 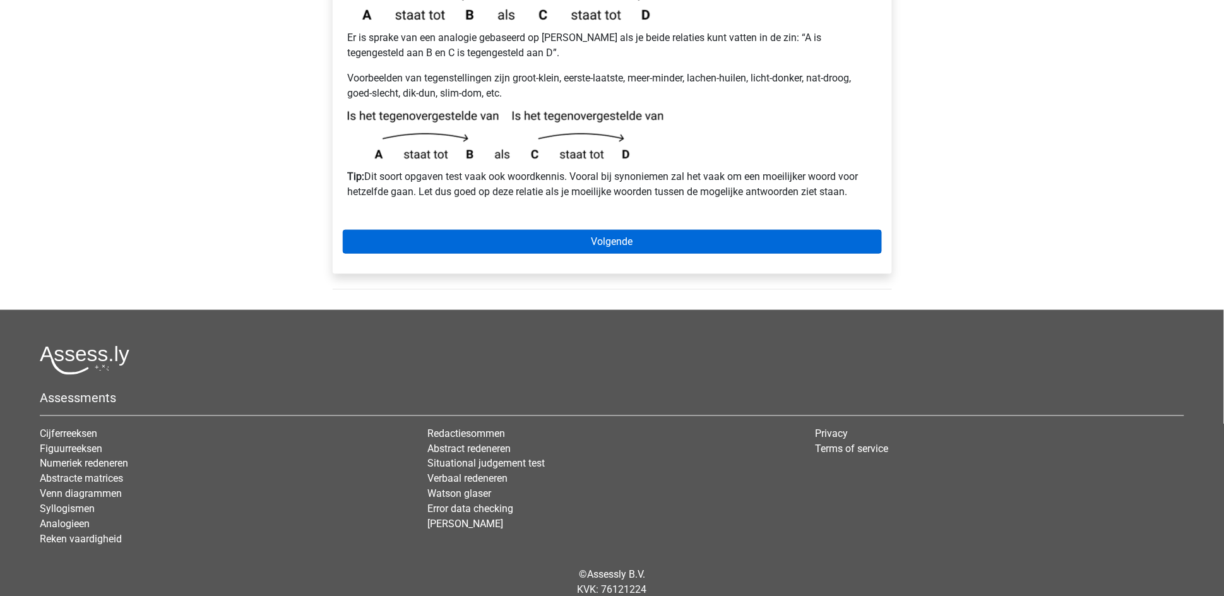 What do you see at coordinates (612, 398) in the screenshot?
I see `h5: Assessments` at bounding box center [612, 398].